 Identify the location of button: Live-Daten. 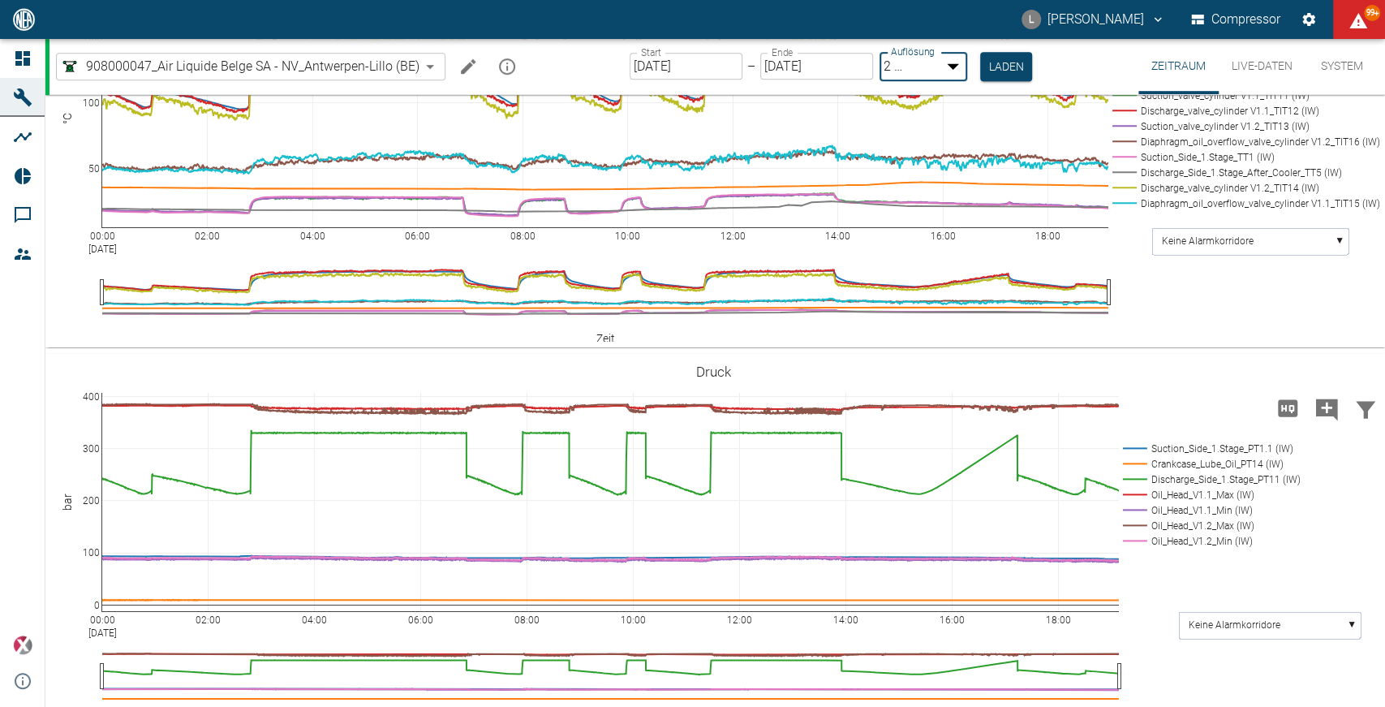
(1262, 67).